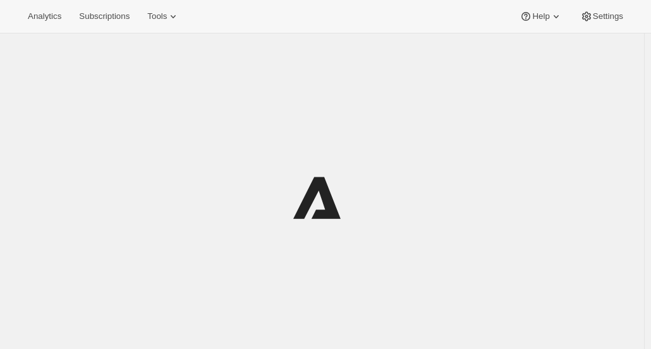 The height and width of the screenshot is (349, 651). I want to click on button: Settings, so click(602, 16).